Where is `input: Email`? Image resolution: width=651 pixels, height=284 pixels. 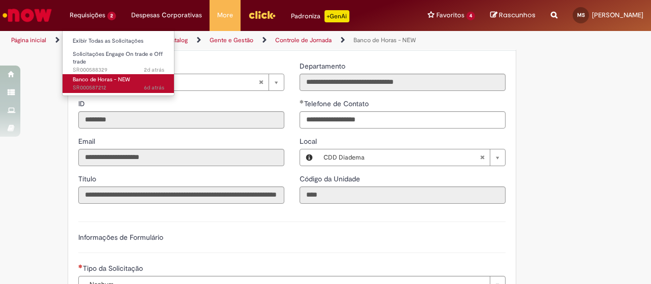 input: Email is located at coordinates (181, 158).